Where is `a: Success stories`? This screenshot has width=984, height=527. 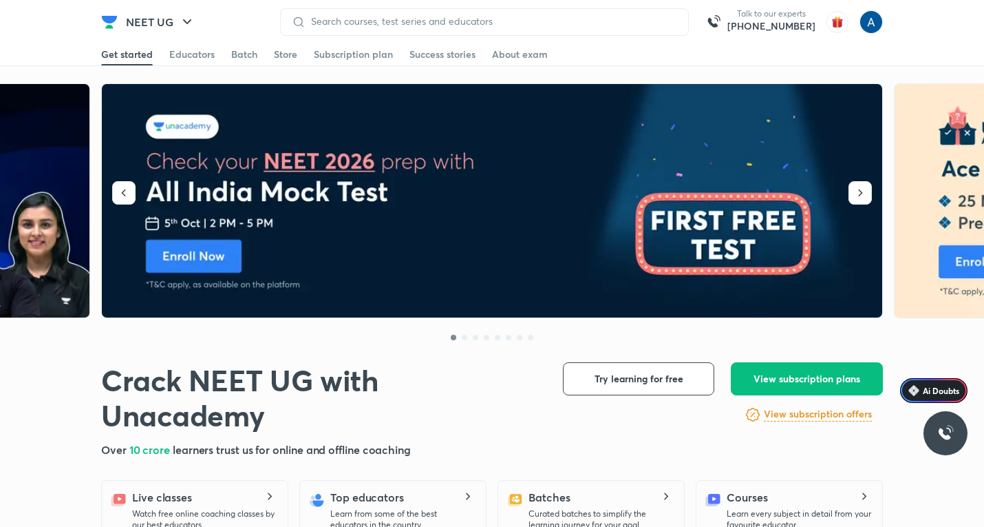
a: Success stories is located at coordinates (443, 54).